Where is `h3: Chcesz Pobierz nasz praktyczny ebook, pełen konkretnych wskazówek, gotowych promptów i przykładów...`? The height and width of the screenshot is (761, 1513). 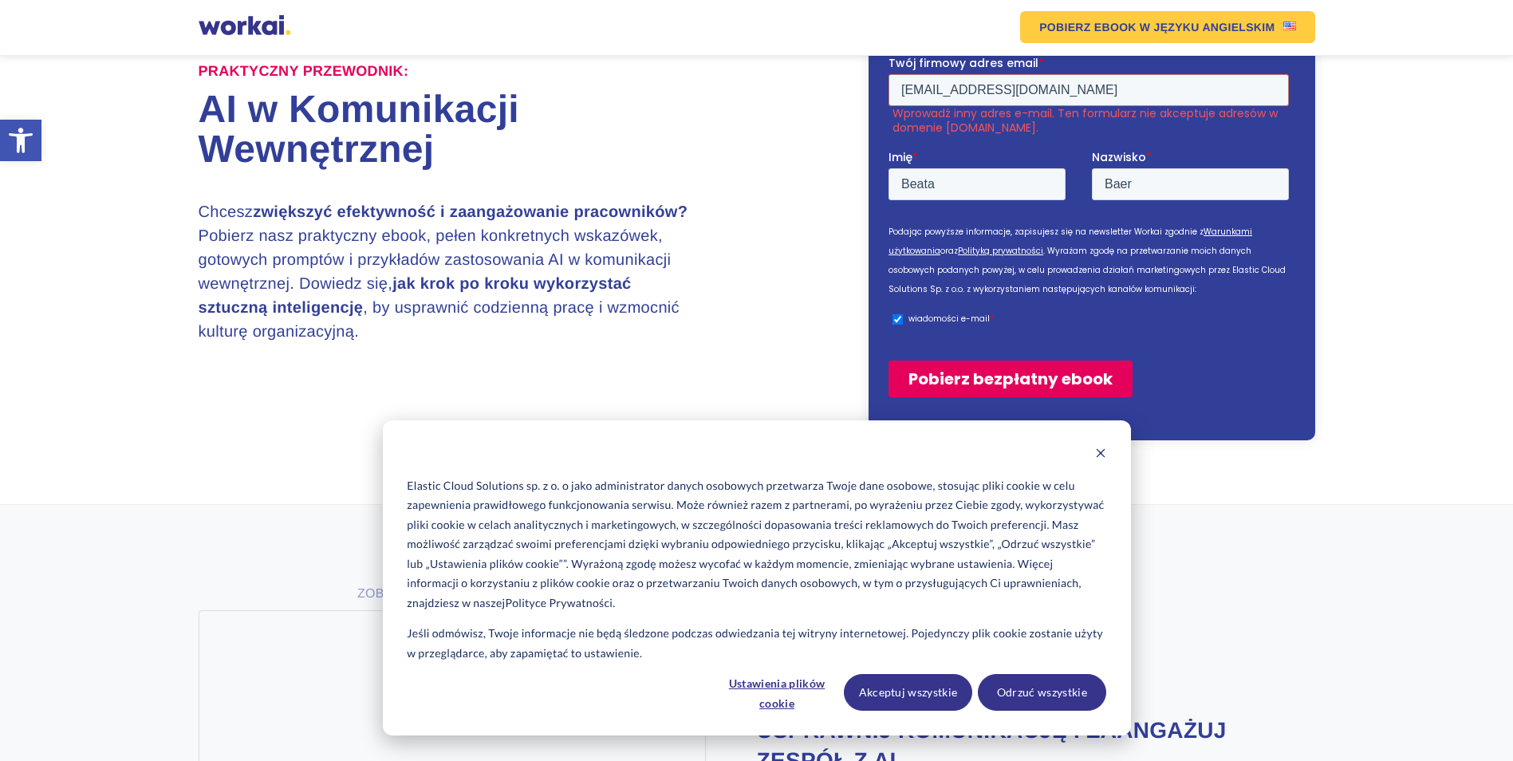
h3: Chcesz Pobierz nasz praktyczny ebook, pełen konkretnych wskazówek, gotowych promptów i przykładów... is located at coordinates (450, 272).